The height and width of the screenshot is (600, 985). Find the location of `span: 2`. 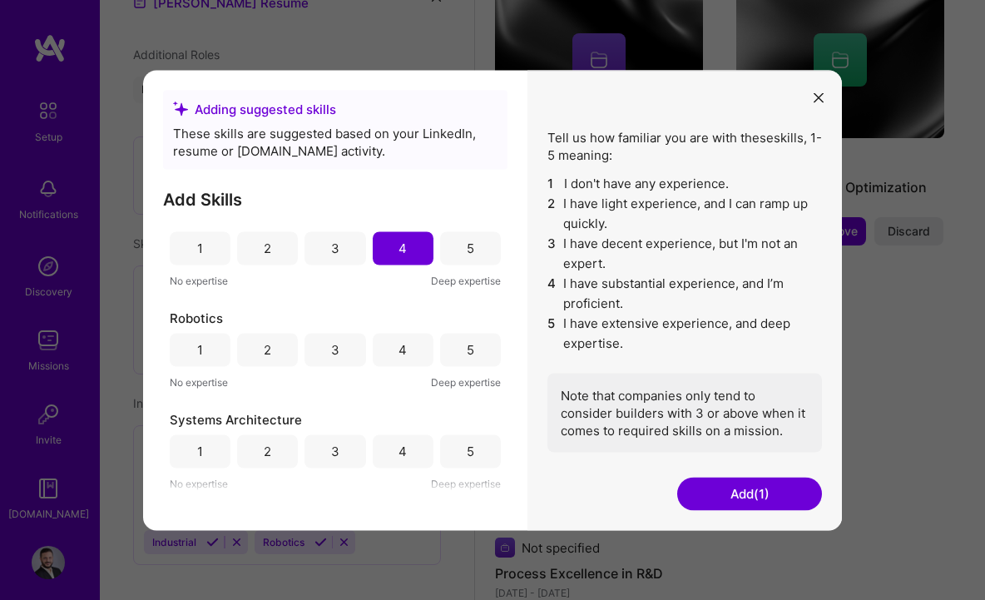

span: 2 is located at coordinates (551, 213).